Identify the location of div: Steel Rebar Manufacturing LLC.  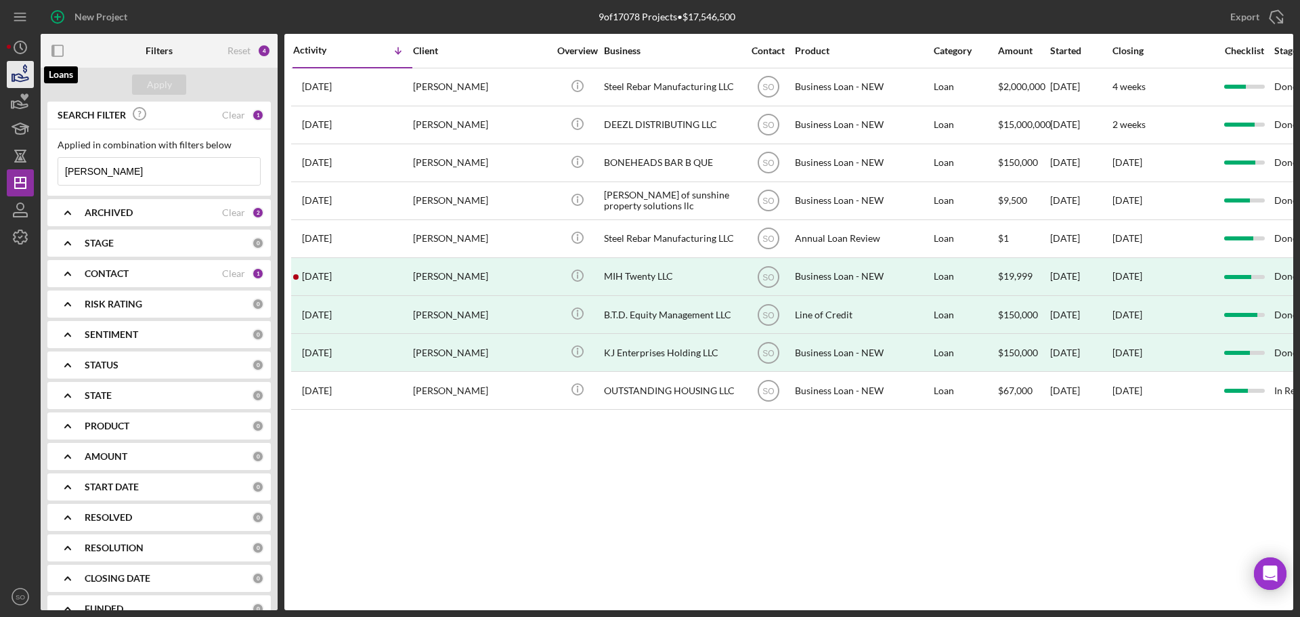
(672, 238).